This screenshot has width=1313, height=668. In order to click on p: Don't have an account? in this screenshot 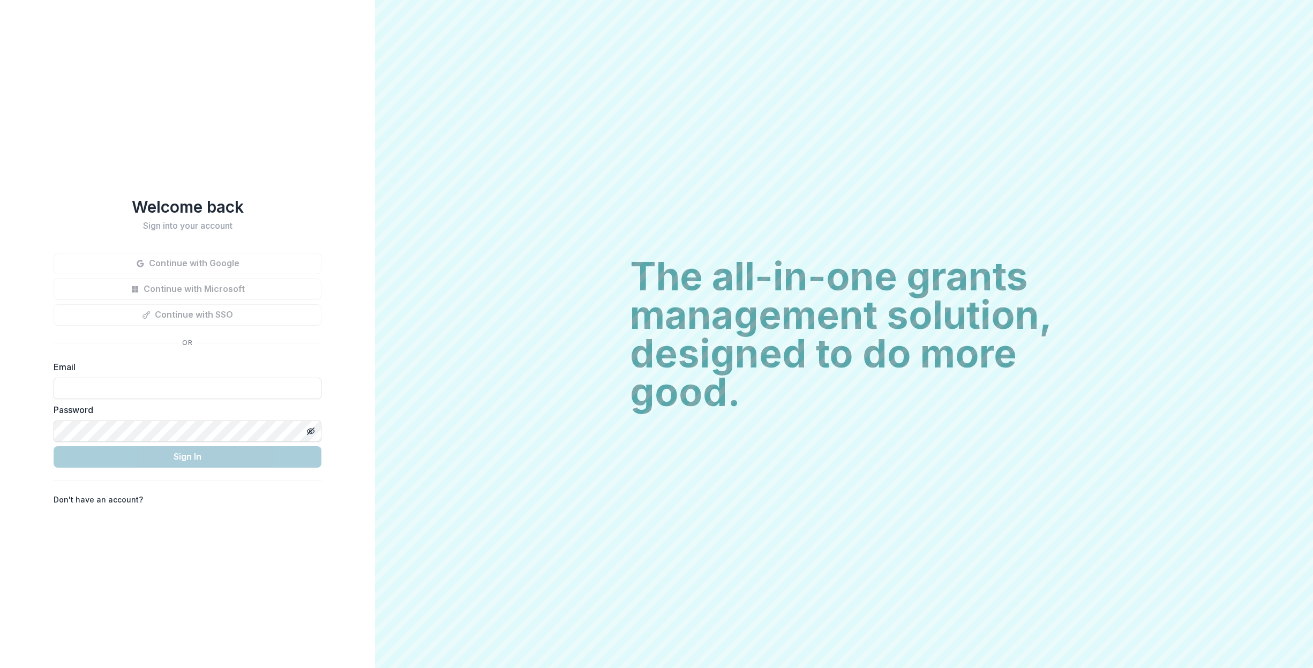, I will do `click(98, 499)`.